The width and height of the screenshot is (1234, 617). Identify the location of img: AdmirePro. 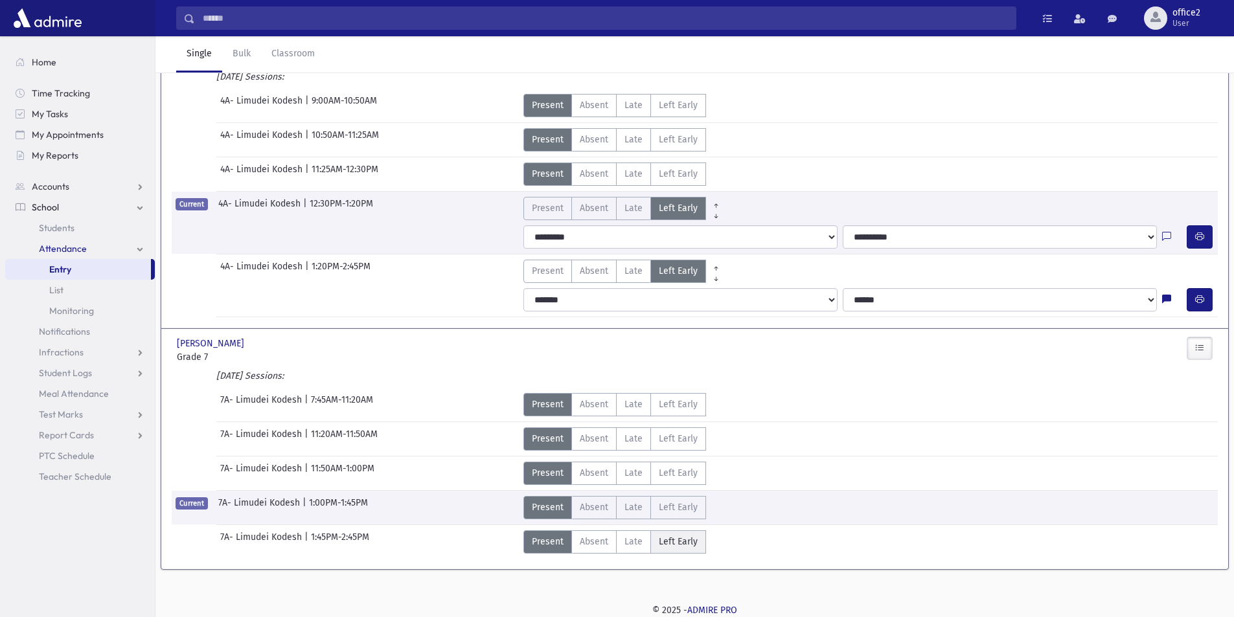
(47, 18).